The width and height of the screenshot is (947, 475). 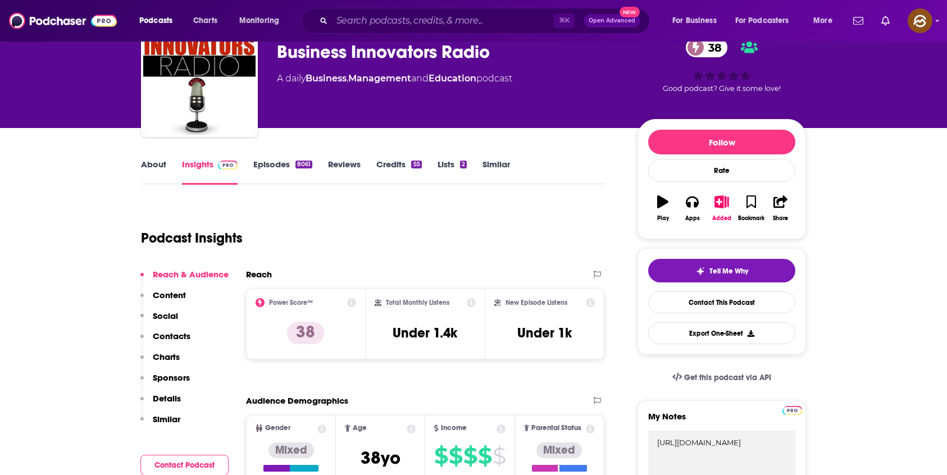 I want to click on a: Credits55, so click(x=399, y=172).